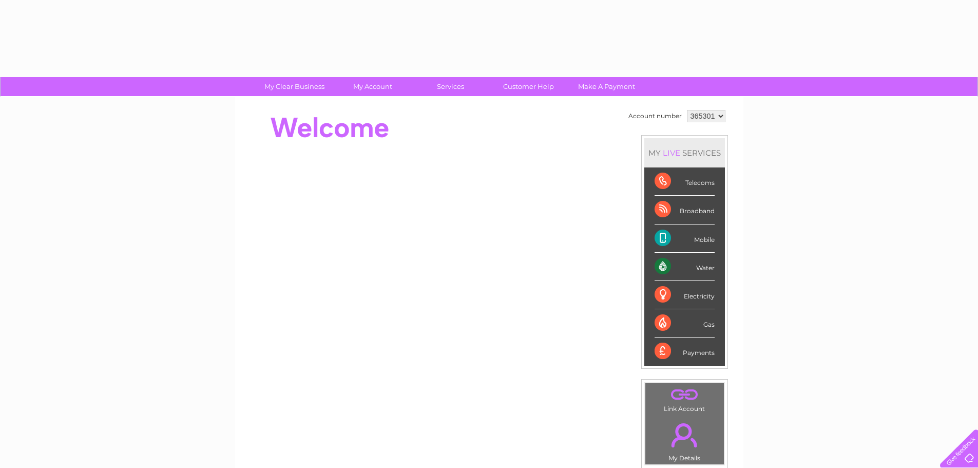 This screenshot has height=468, width=978. Describe the element at coordinates (684, 295) in the screenshot. I see `div: Electricity` at that location.